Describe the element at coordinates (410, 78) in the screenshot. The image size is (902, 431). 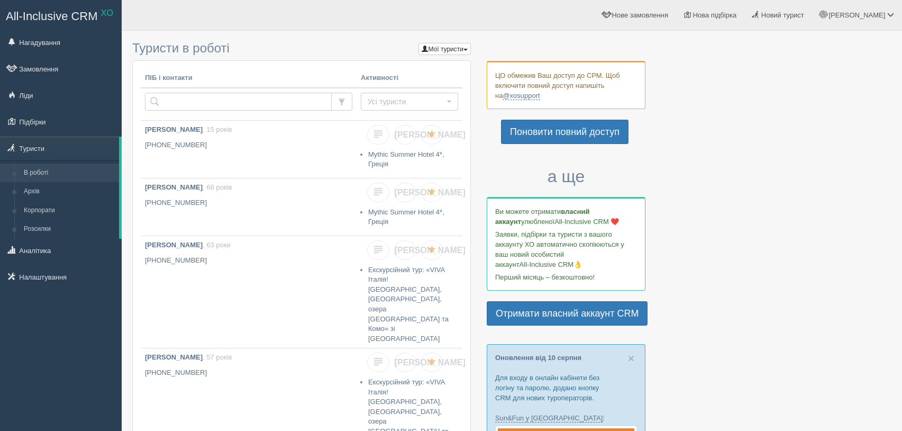
I see `th: Активності` at that location.